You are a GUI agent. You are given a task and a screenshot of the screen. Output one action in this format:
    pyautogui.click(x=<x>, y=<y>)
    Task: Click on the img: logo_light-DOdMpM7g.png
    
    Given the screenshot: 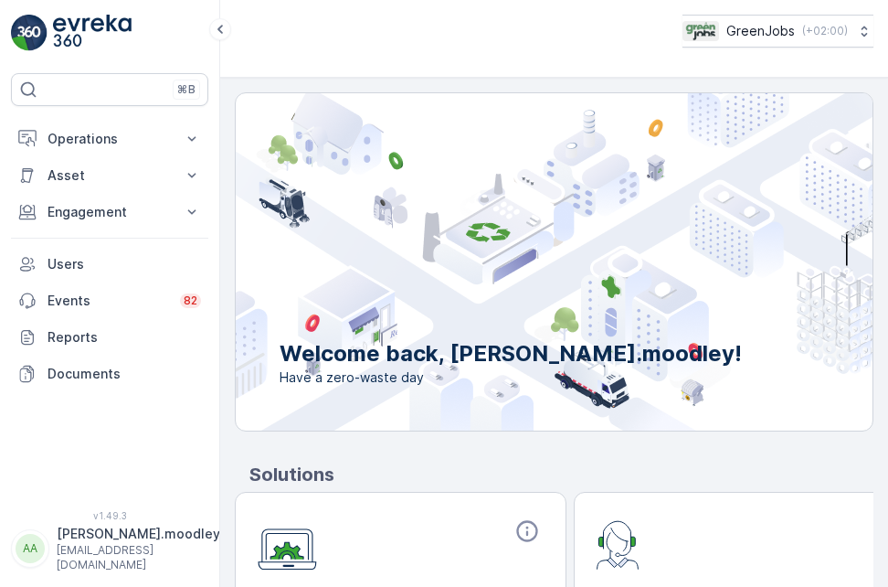 What is the action you would take?
    pyautogui.click(x=92, y=33)
    